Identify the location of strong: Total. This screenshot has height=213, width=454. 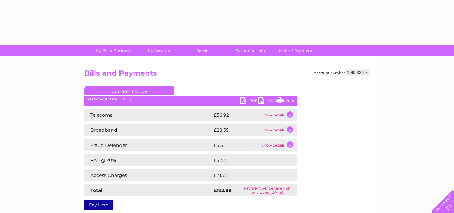
(96, 190).